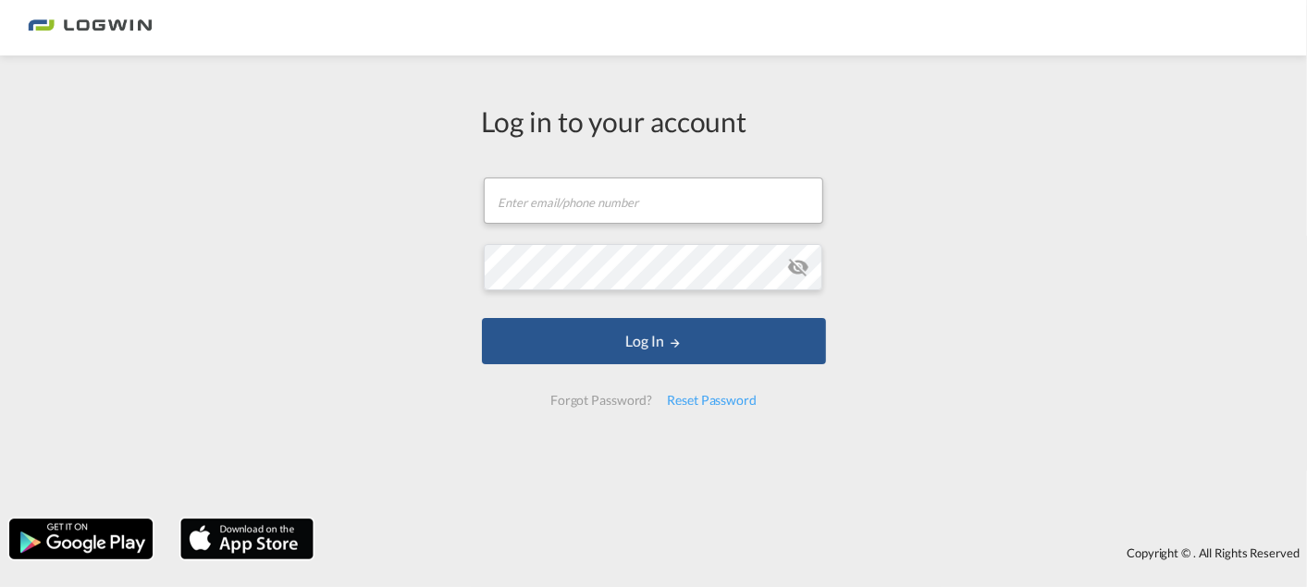 This screenshot has width=1307, height=587. I want to click on div: Copyright © . All Rights Reserved, so click(815, 553).